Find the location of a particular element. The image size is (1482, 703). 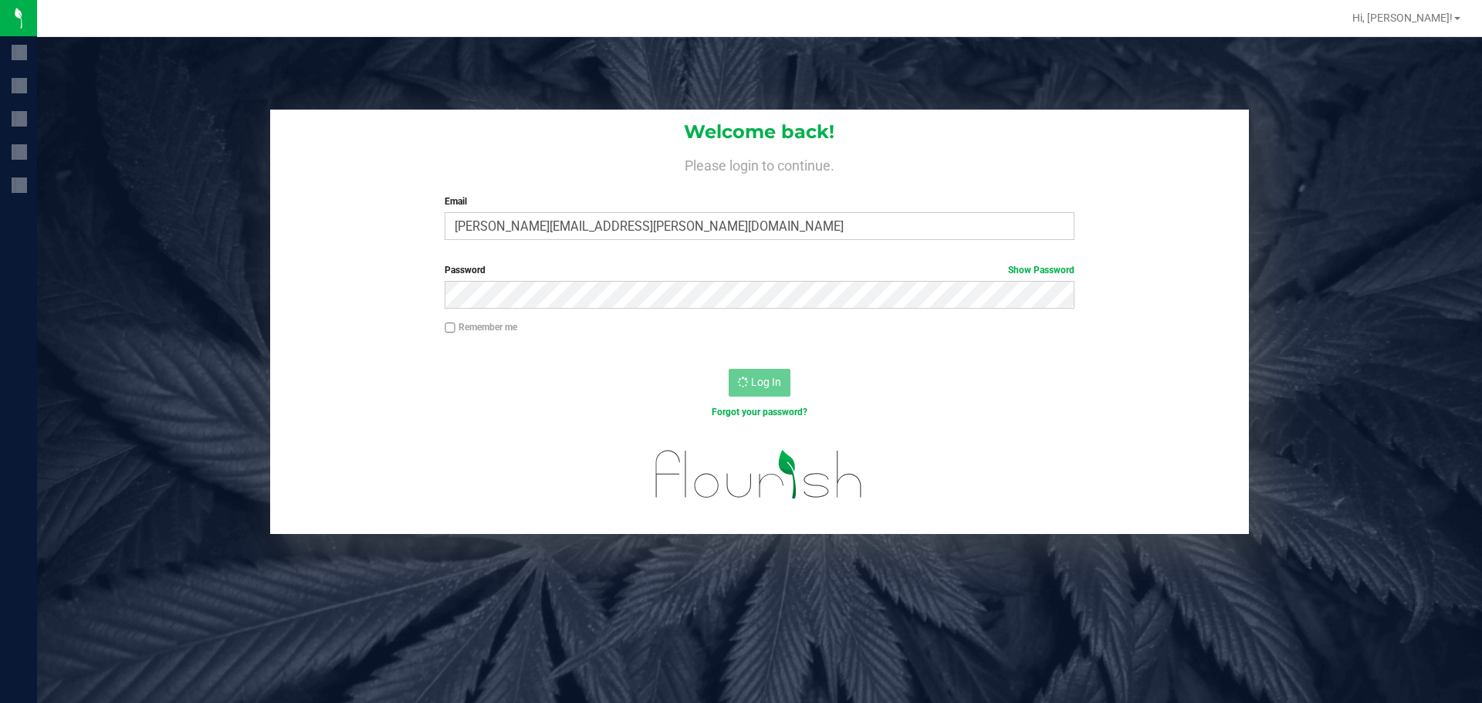

a: Show Password is located at coordinates (1041, 270).